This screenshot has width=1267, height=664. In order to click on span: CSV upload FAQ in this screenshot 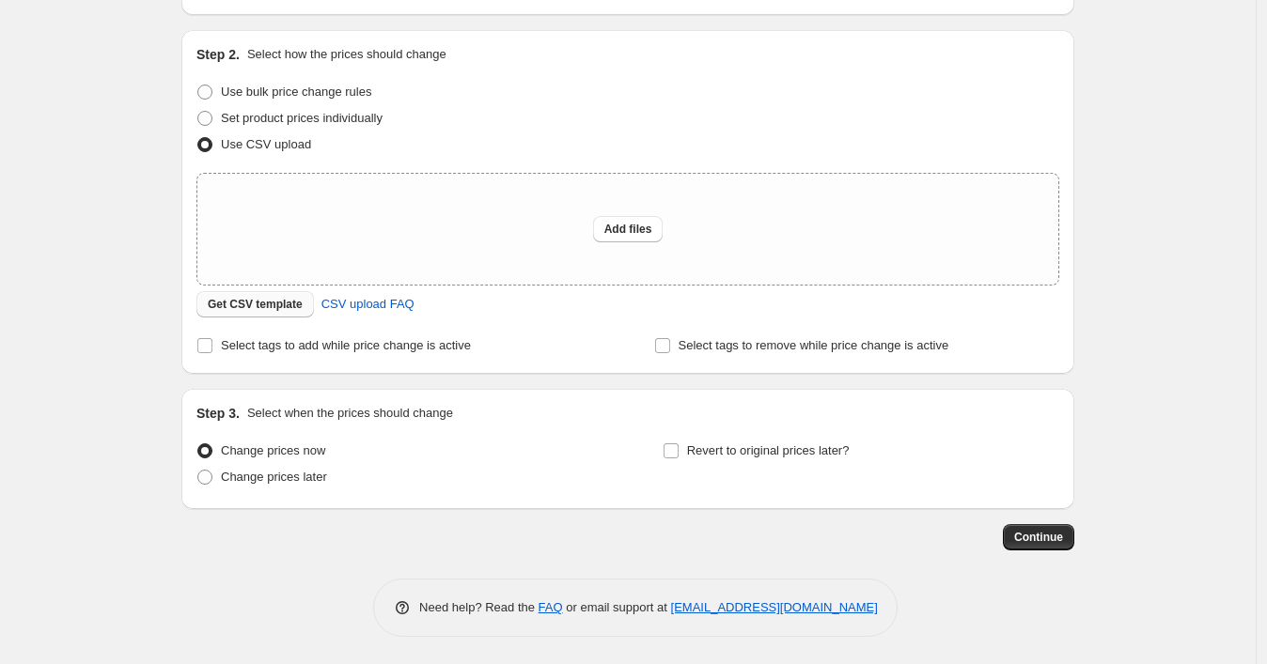, I will do `click(367, 304)`.